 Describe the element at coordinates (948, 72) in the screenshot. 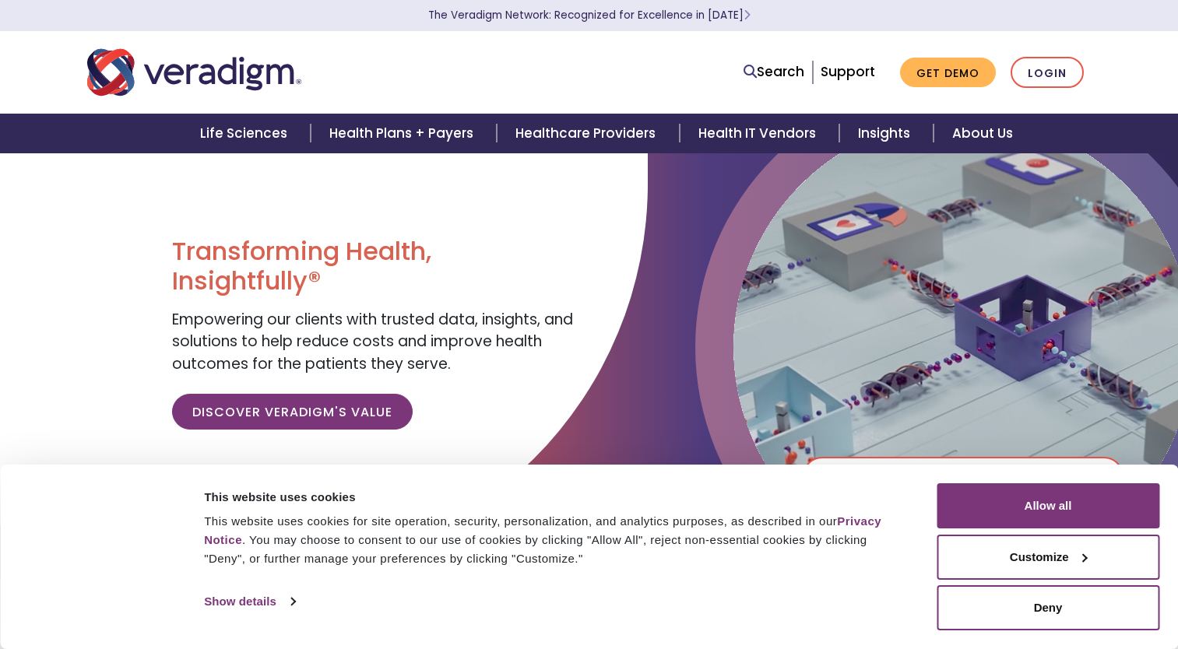

I see `a: Get Demo` at that location.